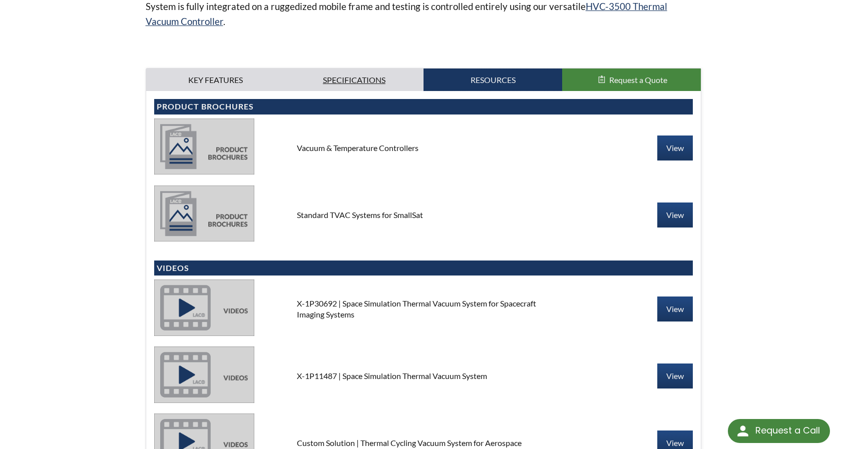 This screenshot has height=449, width=847. What do you see at coordinates (423, 107) in the screenshot?
I see `h4: Product Brochures` at bounding box center [423, 107].